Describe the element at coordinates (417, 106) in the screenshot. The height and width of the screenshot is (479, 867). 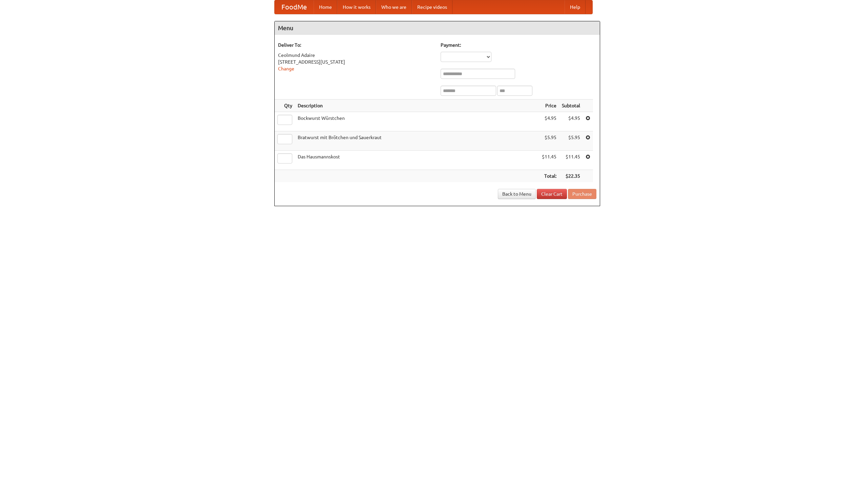
I see `th: Description` at that location.